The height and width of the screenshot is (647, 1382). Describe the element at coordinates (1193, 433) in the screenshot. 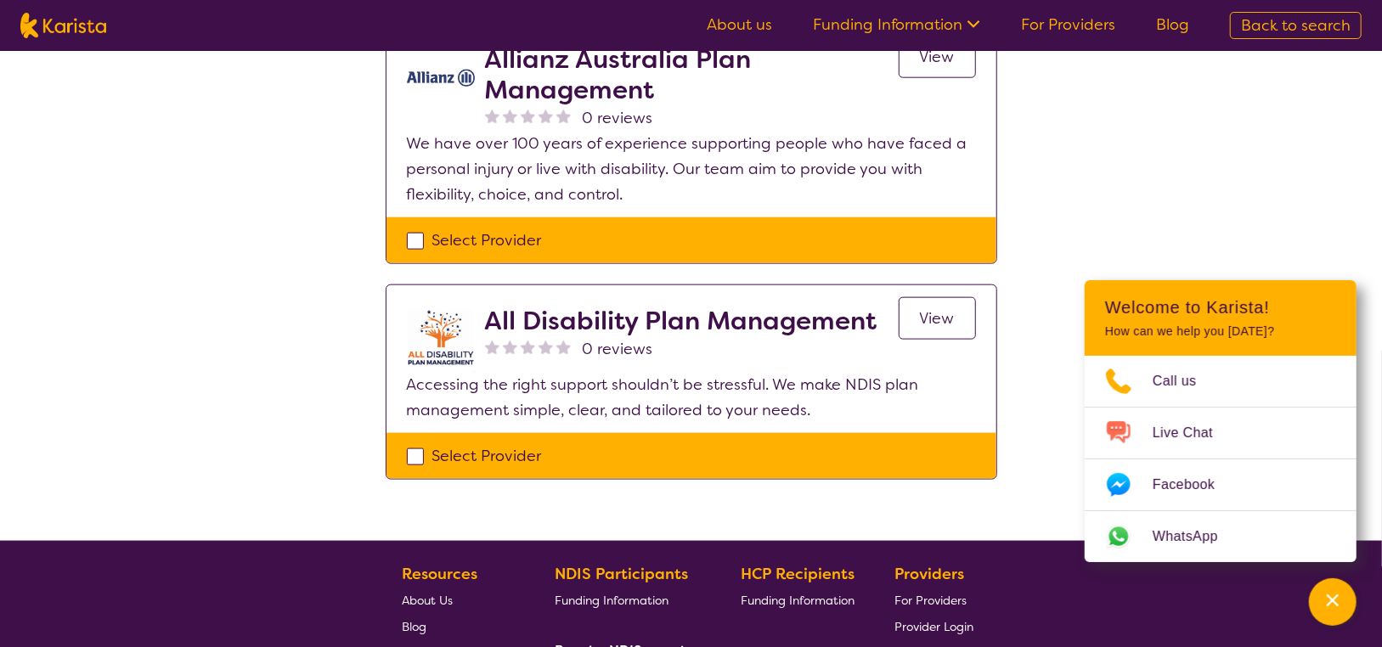

I see `span: Live Chat` at that location.